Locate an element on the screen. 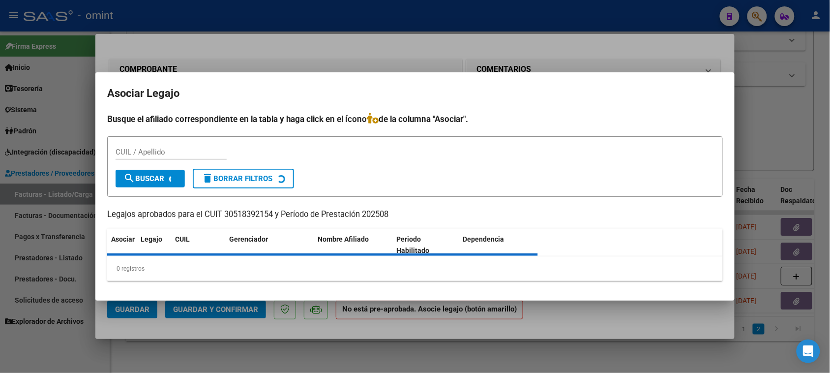 The width and height of the screenshot is (830, 373). span: Legajo is located at coordinates (151, 239).